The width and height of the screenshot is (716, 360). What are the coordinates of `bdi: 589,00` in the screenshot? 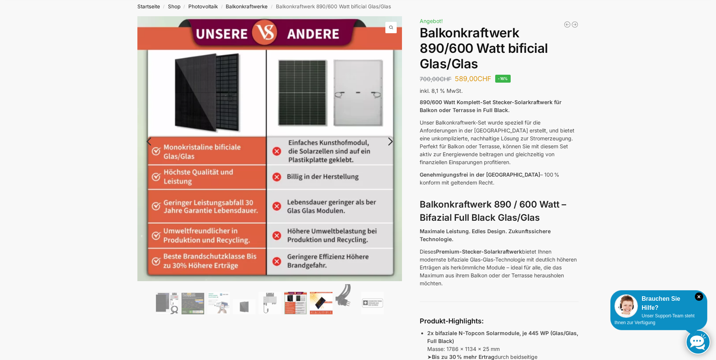 It's located at (473, 79).